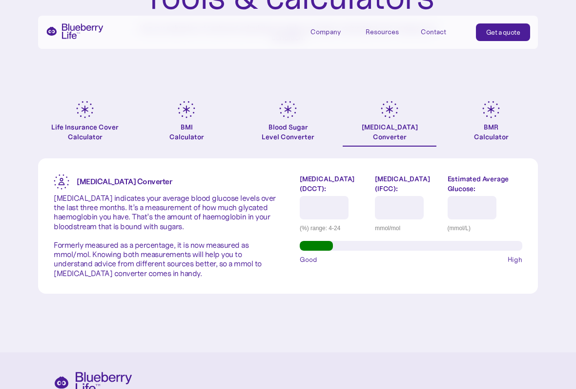  Describe the element at coordinates (503, 32) in the screenshot. I see `a: Get a quote` at that location.